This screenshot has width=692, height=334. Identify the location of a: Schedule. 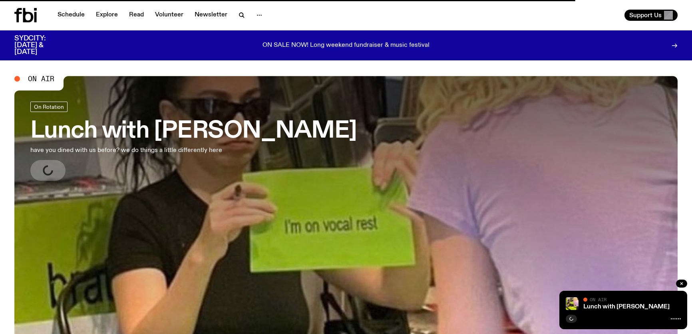
(71, 15).